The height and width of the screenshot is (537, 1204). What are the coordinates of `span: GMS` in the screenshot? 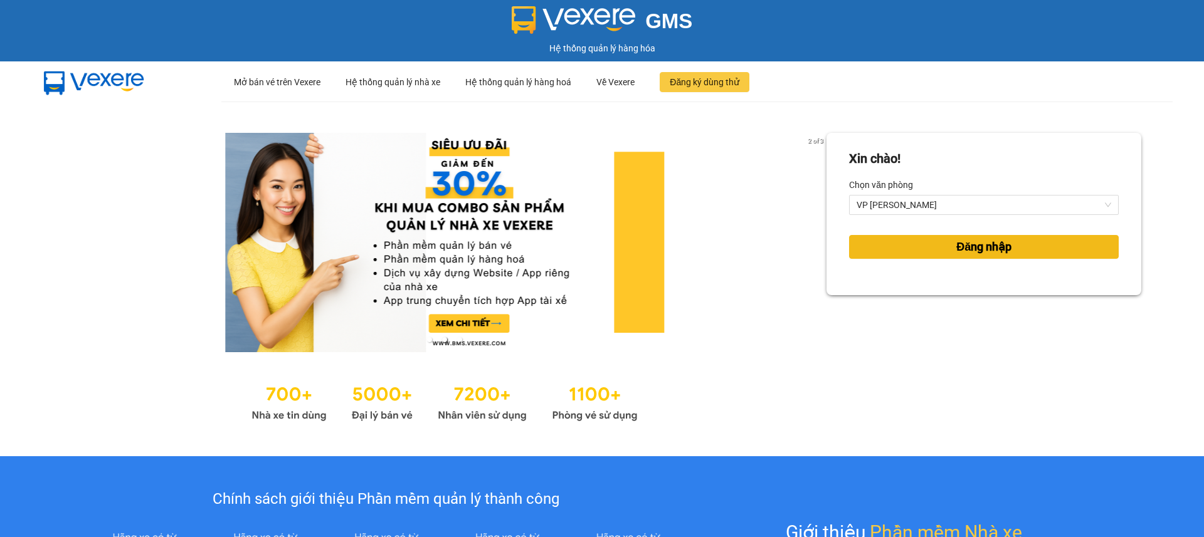 It's located at (669, 21).